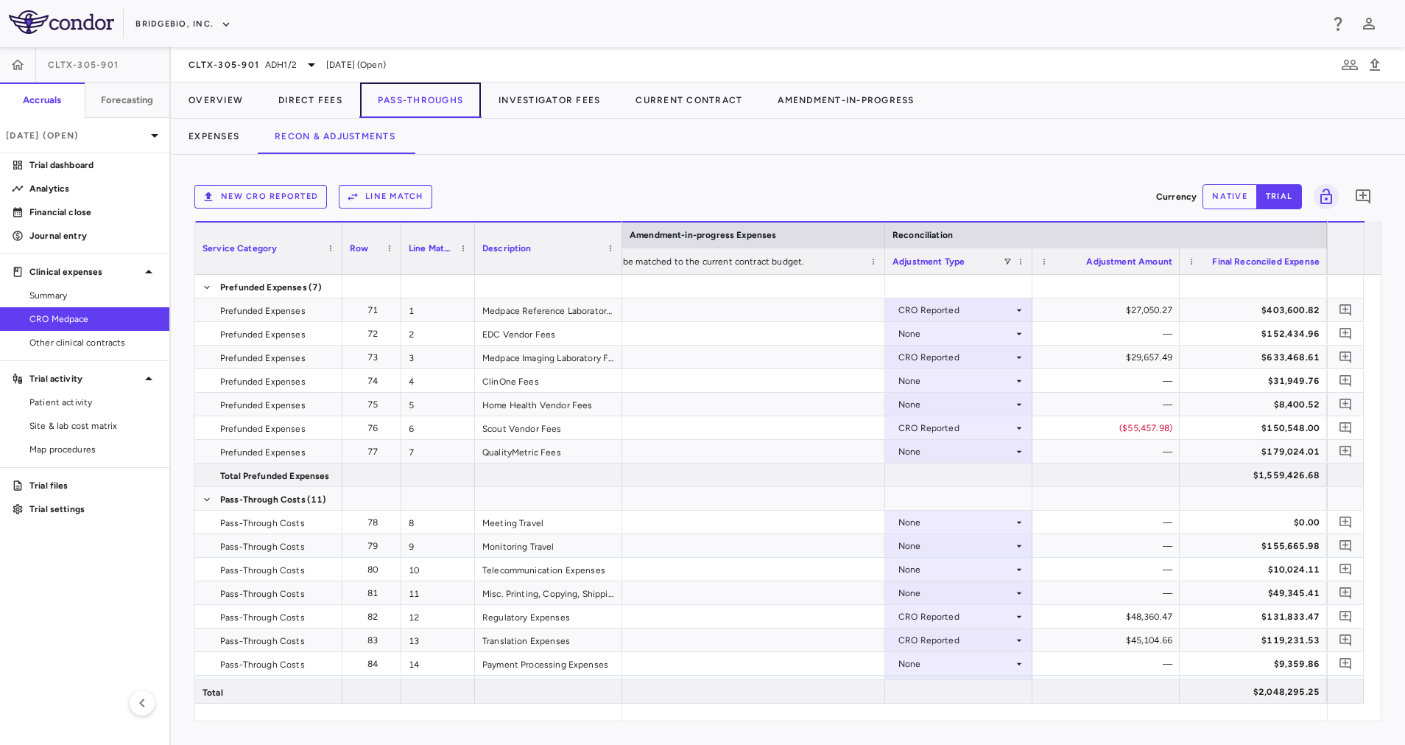 The width and height of the screenshot is (1405, 745). What do you see at coordinates (549, 404) in the screenshot?
I see `div: Home Health Vendor Fees` at bounding box center [549, 404].